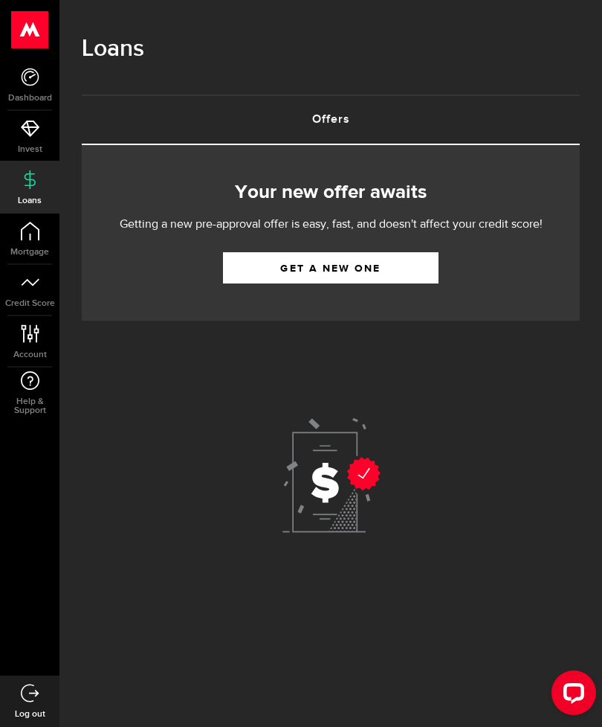 This screenshot has width=602, height=727. What do you see at coordinates (331, 120) in the screenshot?
I see `ul: Tabs Navigation` at bounding box center [331, 120].